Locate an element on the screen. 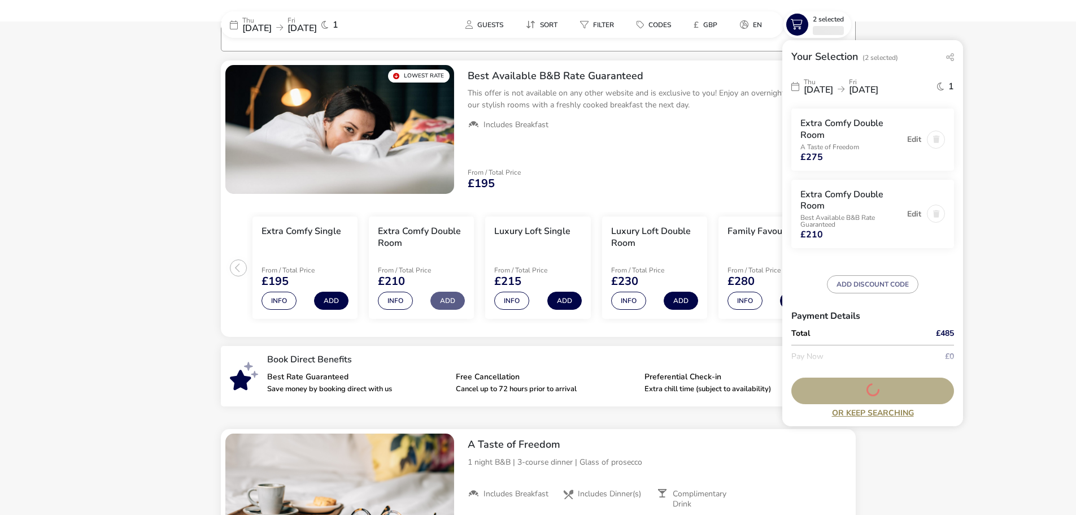  div: 1 / 1 is located at coordinates (339, 129).